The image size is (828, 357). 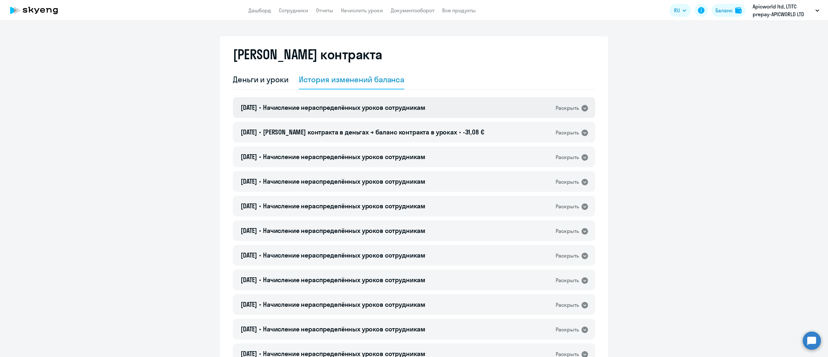 What do you see at coordinates (724, 10) in the screenshot?
I see `div: Баланс` at bounding box center [724, 10].